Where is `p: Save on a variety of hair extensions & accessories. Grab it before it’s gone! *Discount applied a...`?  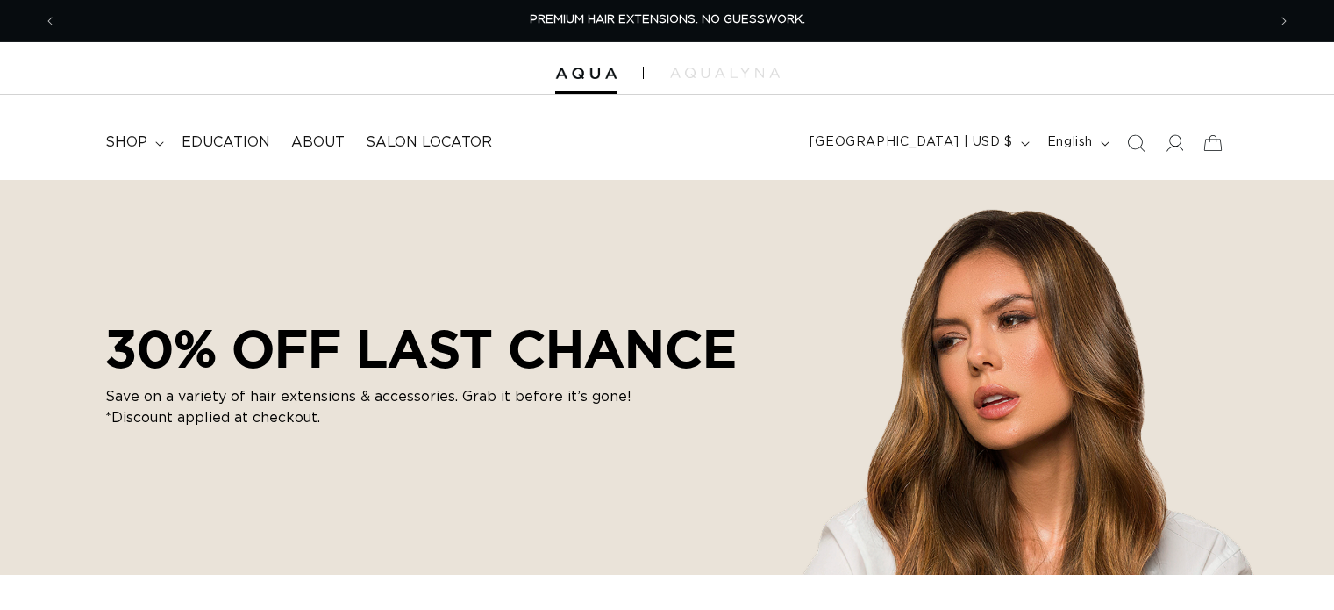
p: Save on a variety of hair extensions & accessories. Grab it before it’s gone! *Discount applied a... is located at coordinates (368, 407).